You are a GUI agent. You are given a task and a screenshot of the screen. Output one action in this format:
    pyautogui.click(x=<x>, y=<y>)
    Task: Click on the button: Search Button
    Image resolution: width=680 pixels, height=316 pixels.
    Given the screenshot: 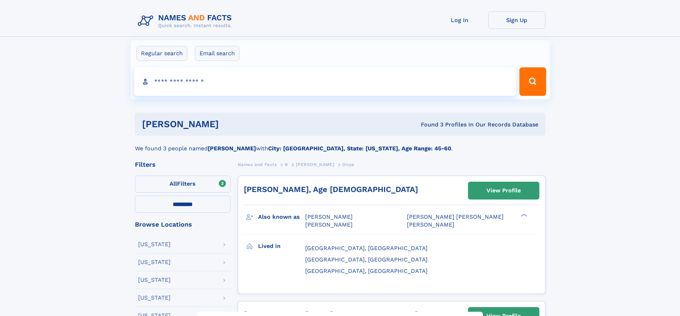 What is the action you would take?
    pyautogui.click(x=532, y=82)
    